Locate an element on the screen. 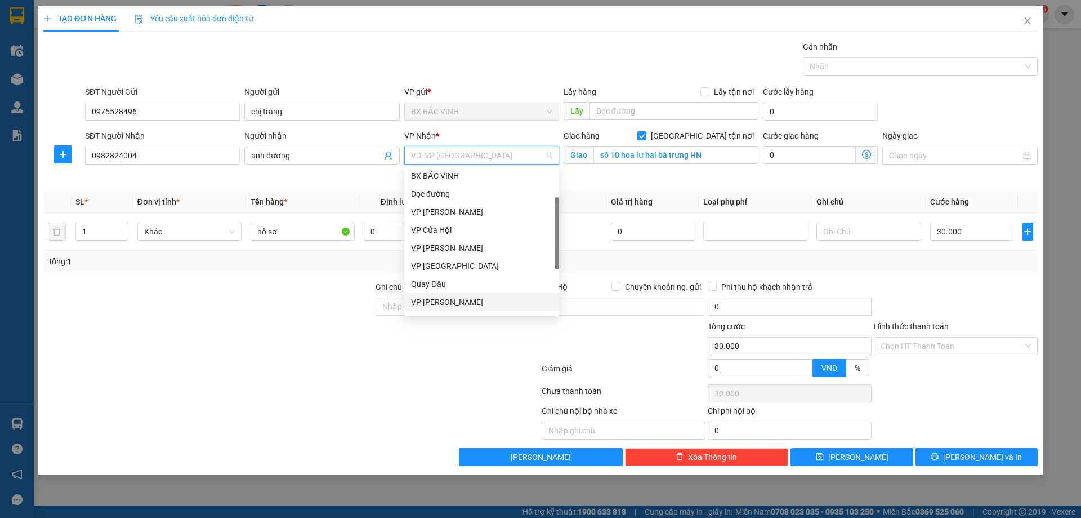 This screenshot has height=518, width=1081. span: Giao is located at coordinates (578, 155).